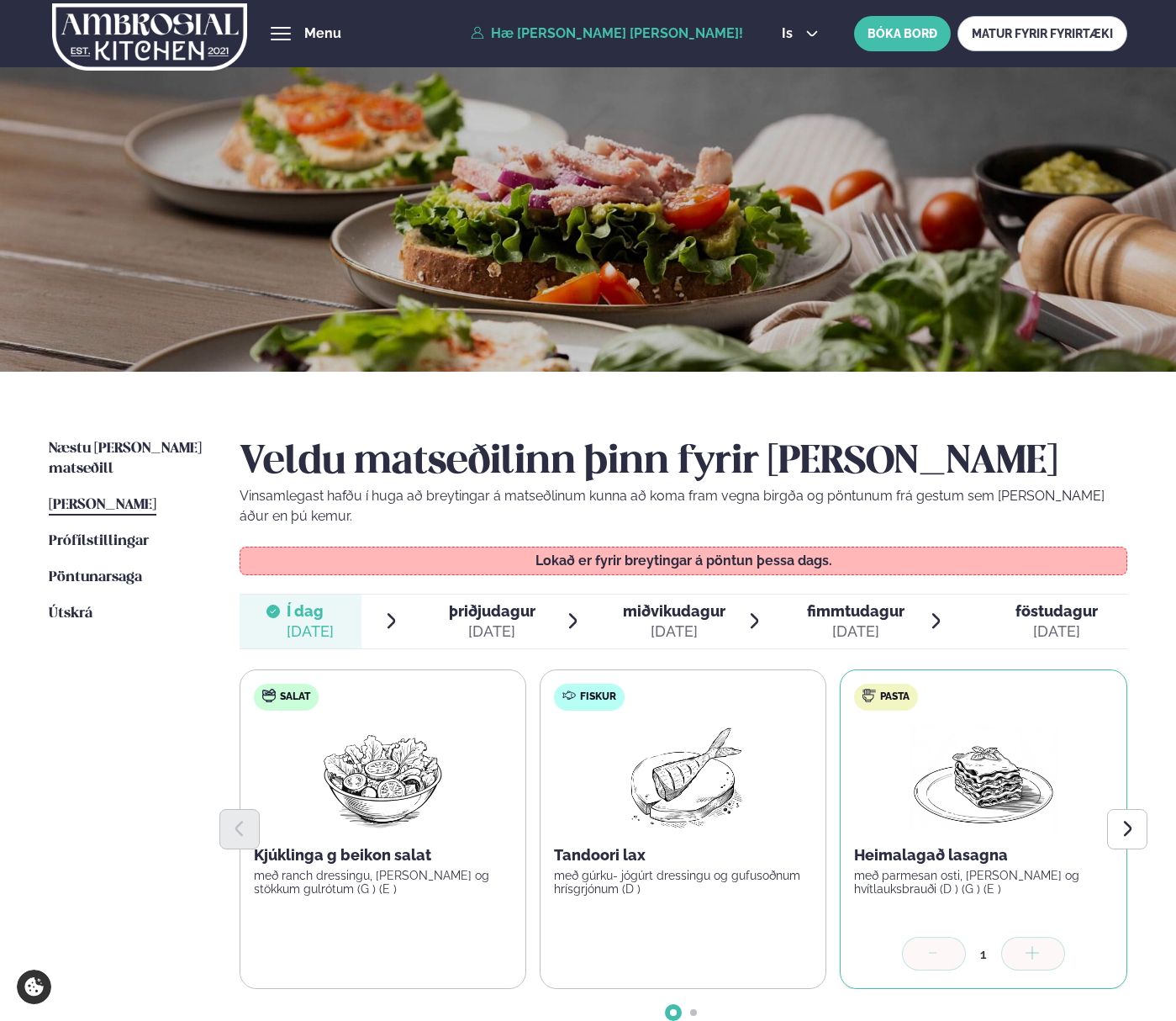 This screenshot has height=1021, width=1176. What do you see at coordinates (240, 829) in the screenshot?
I see `button: Previous slide` at bounding box center [240, 829].